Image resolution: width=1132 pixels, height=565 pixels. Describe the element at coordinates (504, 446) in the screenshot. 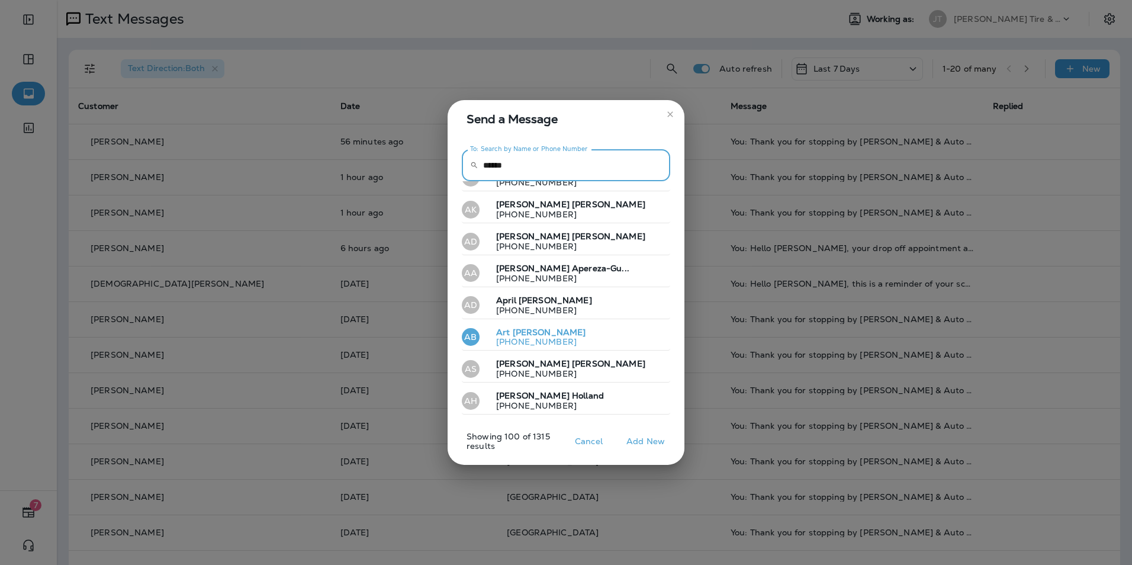

I see `p: Showing 100 of 1315 results` at that location.